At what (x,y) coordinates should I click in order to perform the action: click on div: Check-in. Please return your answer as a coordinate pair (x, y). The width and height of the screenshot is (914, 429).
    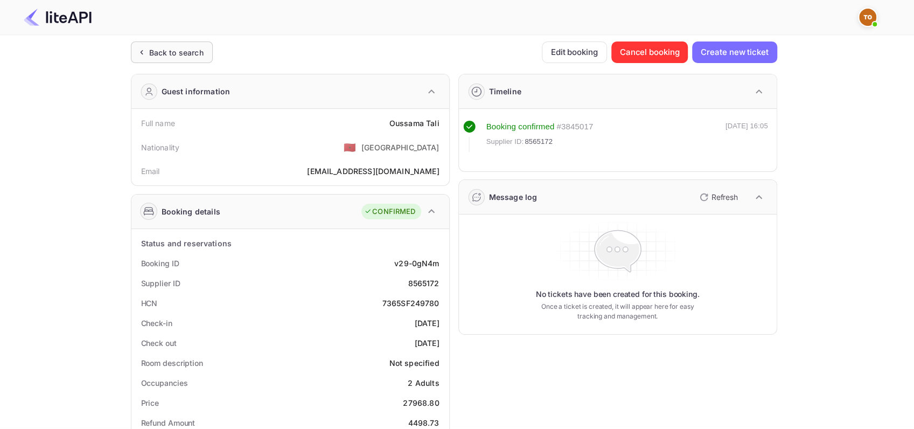
    Looking at the image, I should click on (157, 322).